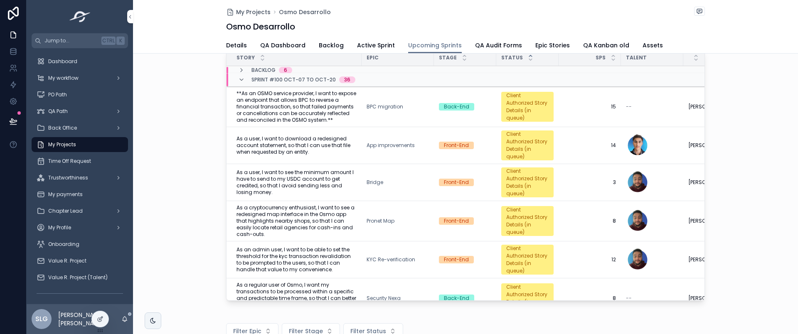  I want to click on a: 15, so click(589, 107).